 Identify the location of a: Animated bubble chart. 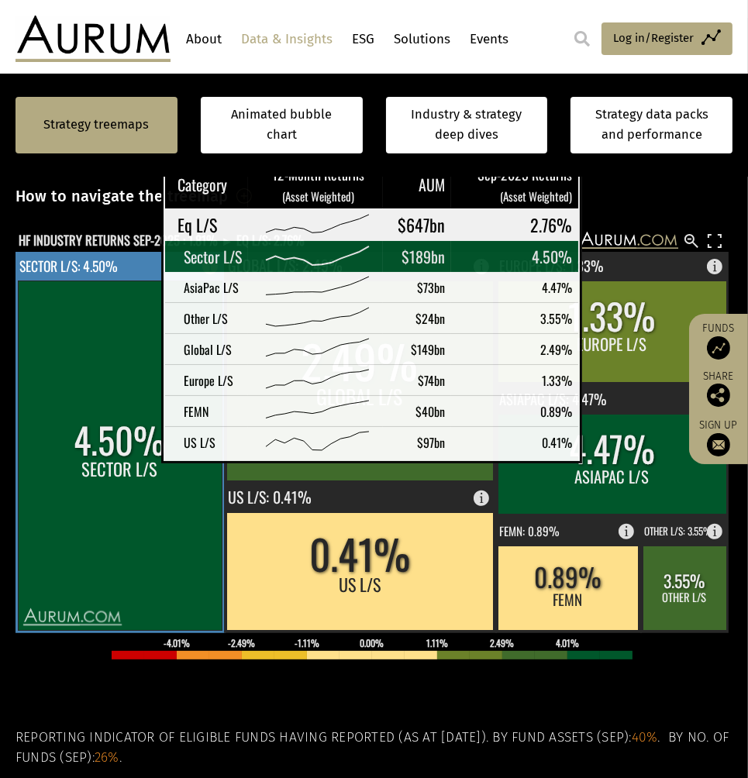
(281, 125).